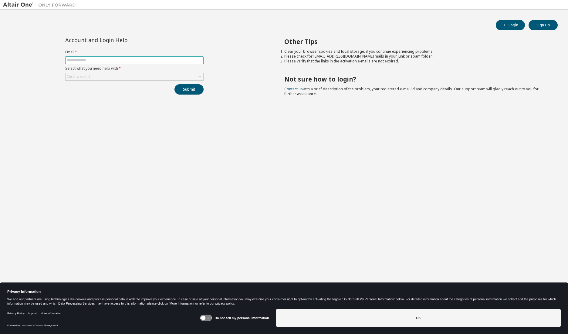  I want to click on a: Contact us, so click(294, 89).